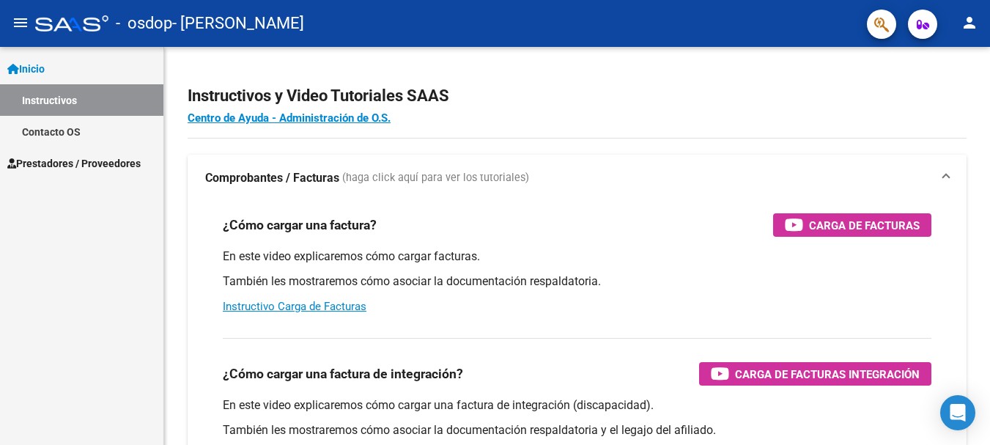 The width and height of the screenshot is (990, 445). What do you see at coordinates (294, 306) in the screenshot?
I see `a: Instructivo Carga de Facturas` at bounding box center [294, 306].